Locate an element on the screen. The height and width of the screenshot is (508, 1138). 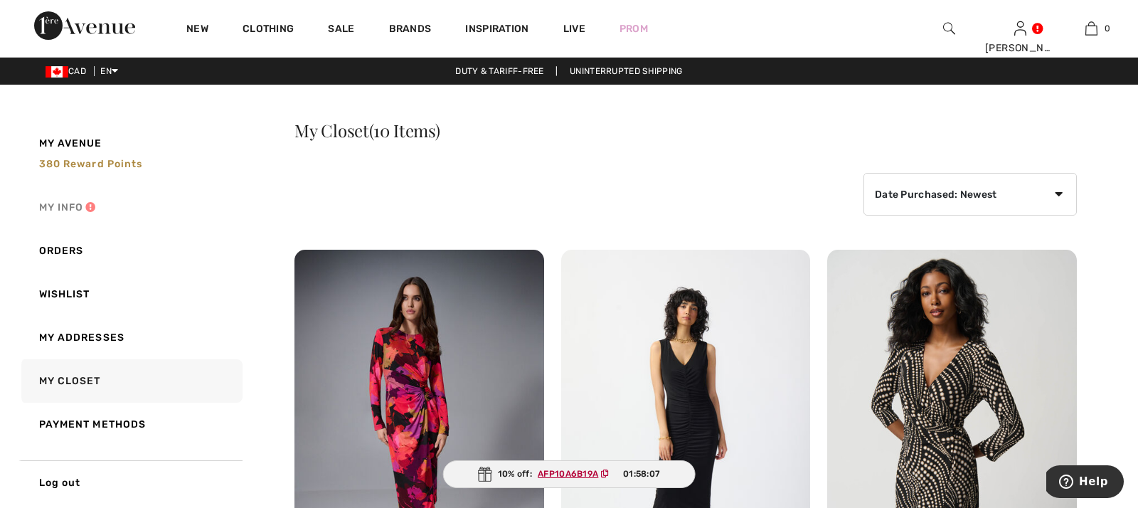
a: Payment Methods is located at coordinates (130, 424).